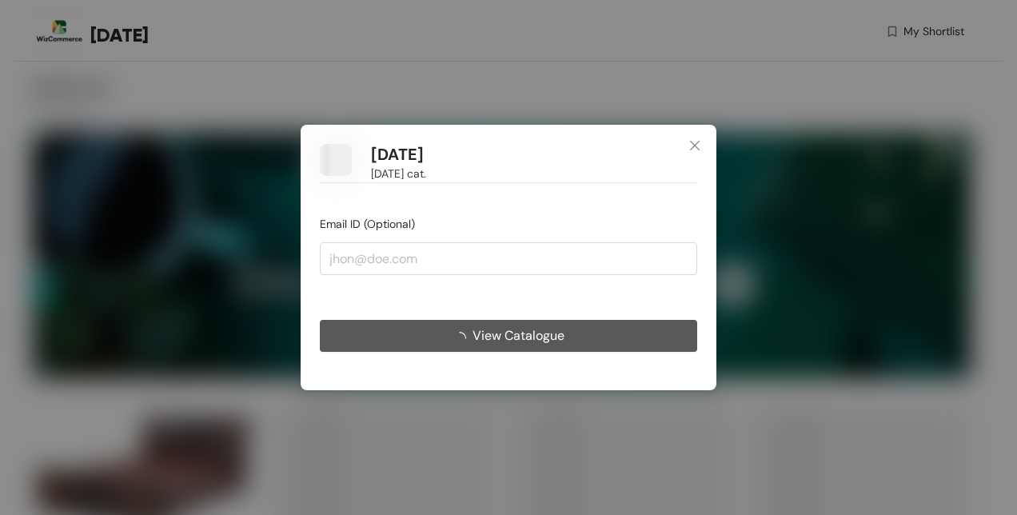  Describe the element at coordinates (695, 146) in the screenshot. I see `button: Close` at that location.